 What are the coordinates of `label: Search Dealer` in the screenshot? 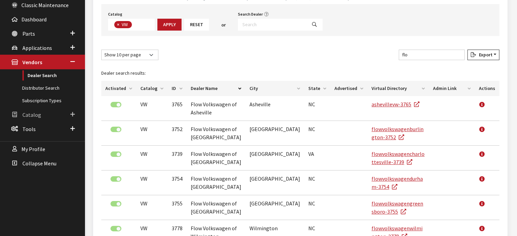 It's located at (250, 14).